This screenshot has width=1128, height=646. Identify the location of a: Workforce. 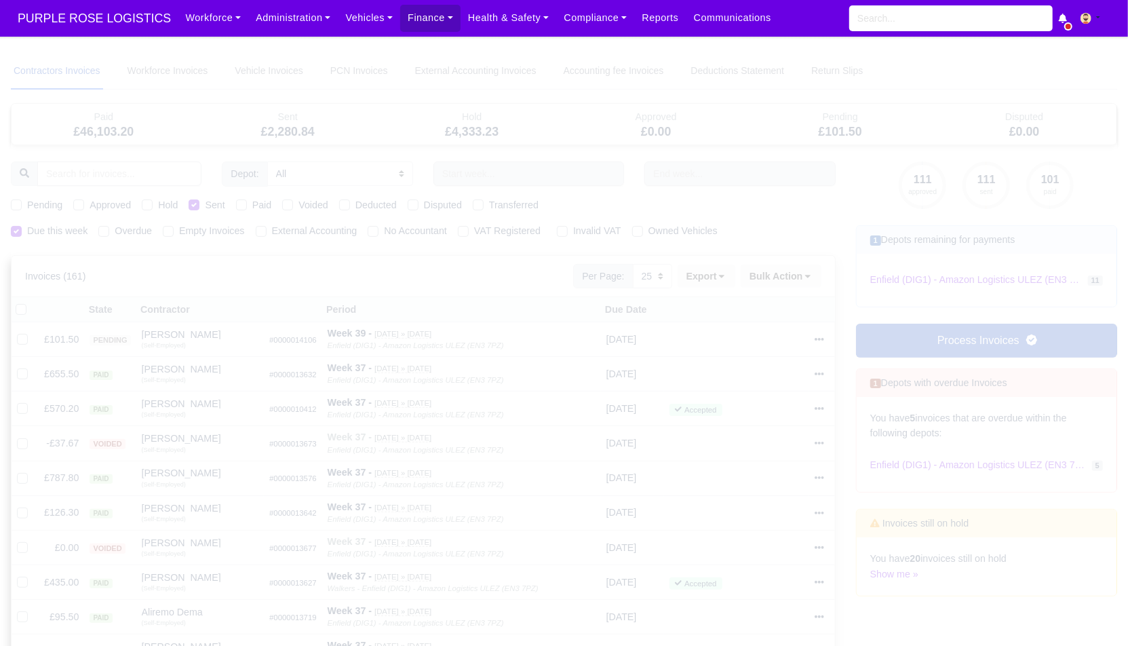
(213, 18).